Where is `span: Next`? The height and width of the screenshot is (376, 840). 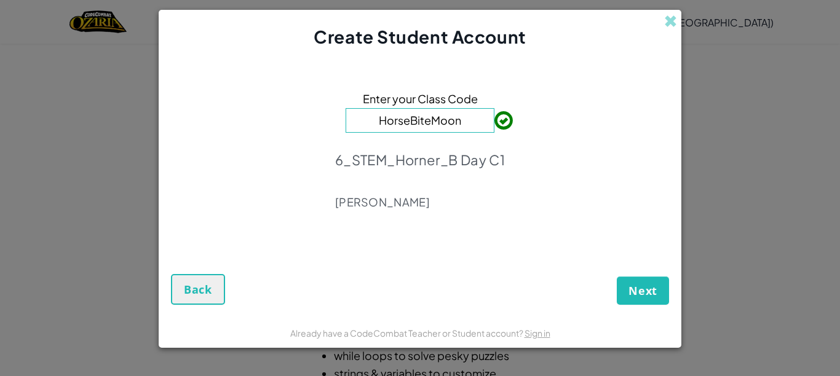 span: Next is located at coordinates (642, 291).